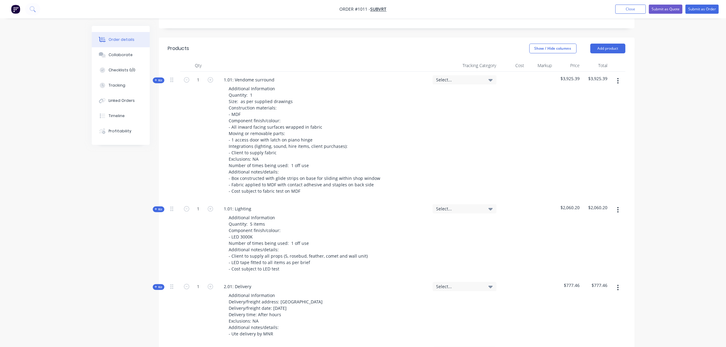 The height and width of the screenshot is (347, 726). What do you see at coordinates (121, 70) in the screenshot?
I see `button: Checklists 0/0` at bounding box center [121, 70].